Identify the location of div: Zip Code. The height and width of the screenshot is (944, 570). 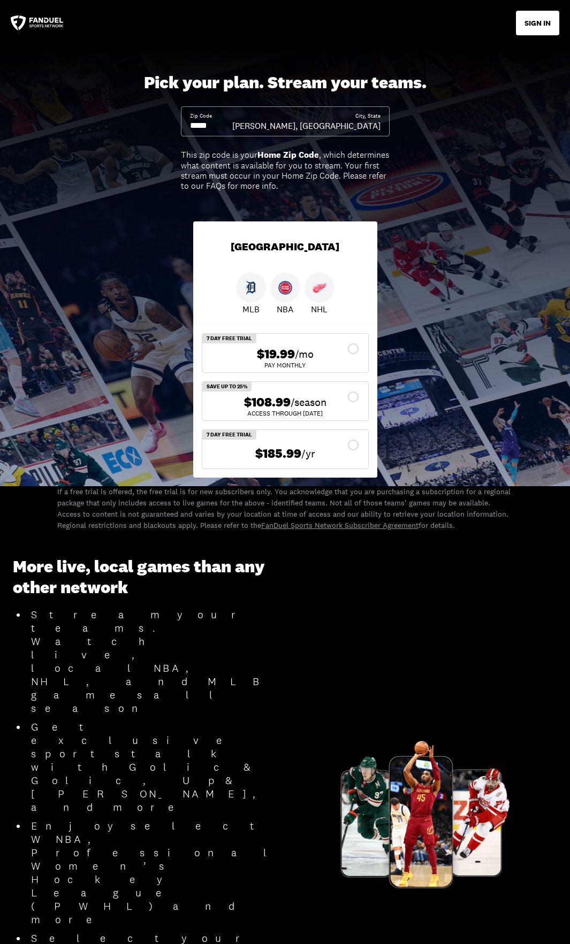
(201, 116).